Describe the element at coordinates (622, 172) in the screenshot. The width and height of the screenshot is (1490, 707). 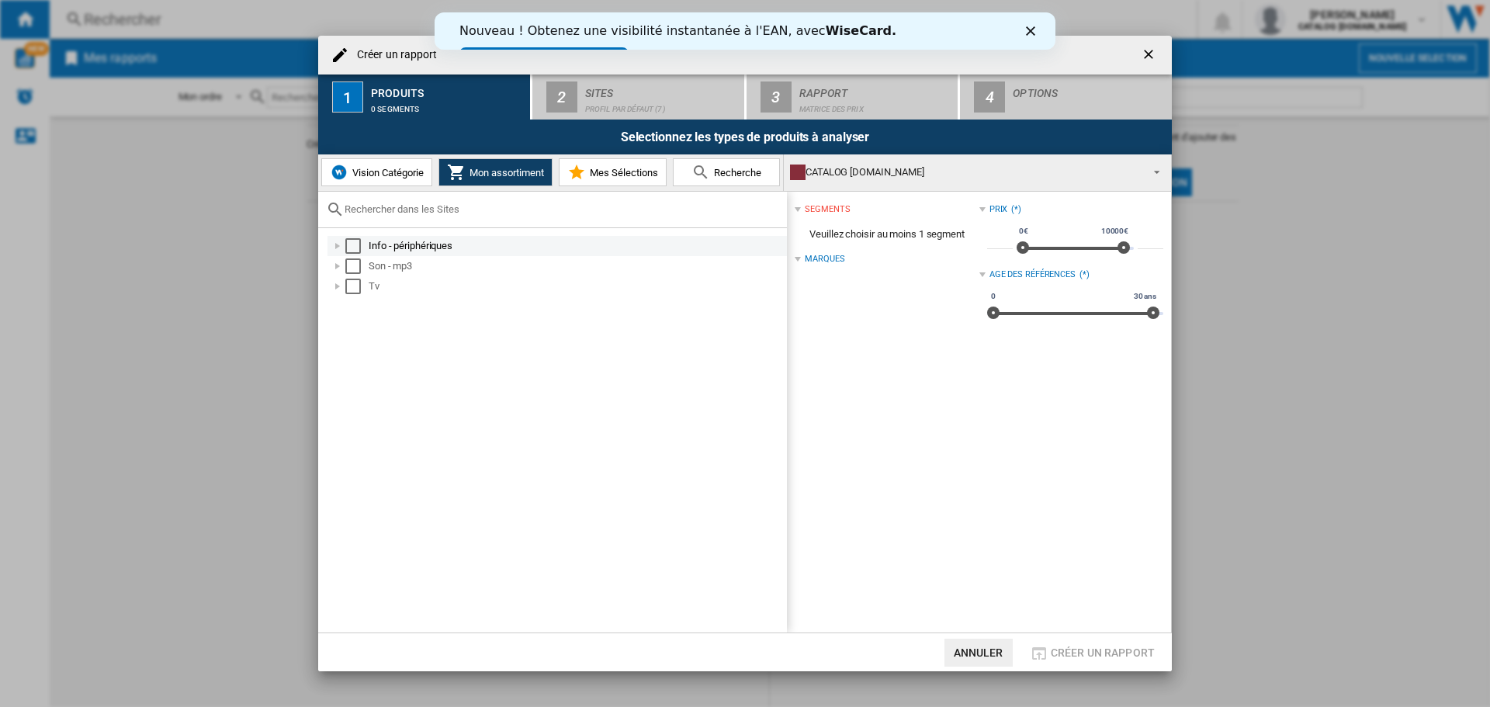
I see `span: Mes Sélections` at that location.